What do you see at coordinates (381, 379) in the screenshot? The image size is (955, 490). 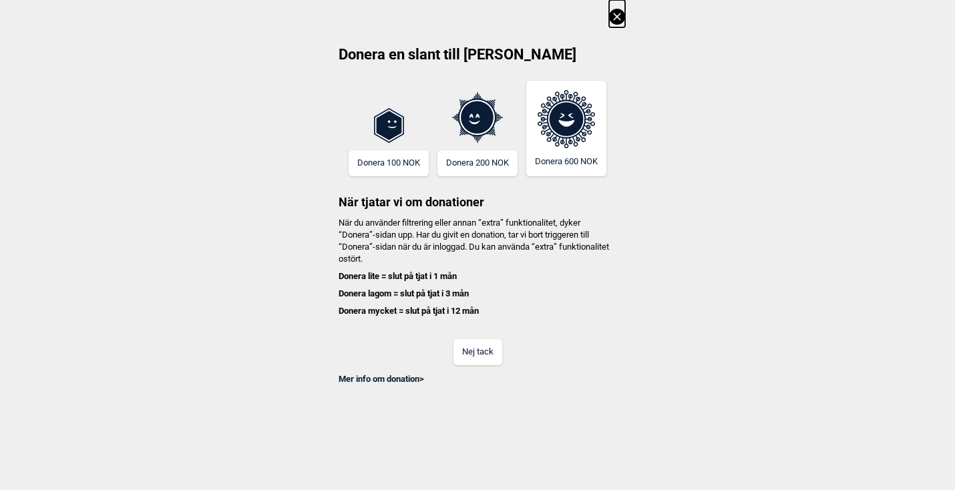 I see `a: Mer info om donation>` at bounding box center [381, 379].